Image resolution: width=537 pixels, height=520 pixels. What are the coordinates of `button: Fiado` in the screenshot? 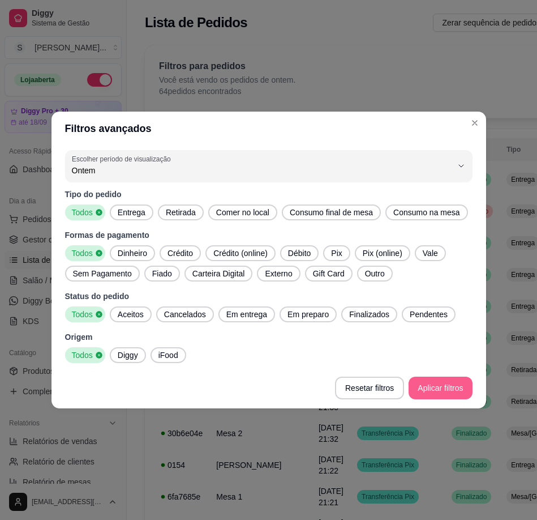 It's located at (162, 273).